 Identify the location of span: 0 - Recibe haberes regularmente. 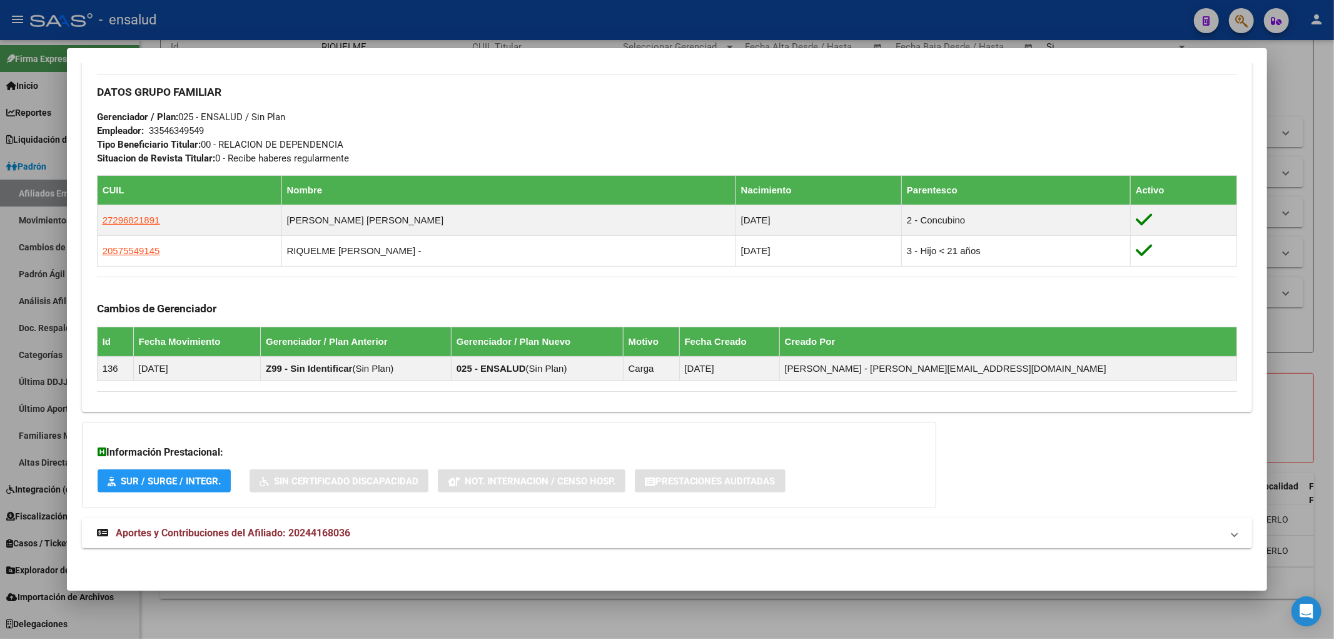
(223, 158).